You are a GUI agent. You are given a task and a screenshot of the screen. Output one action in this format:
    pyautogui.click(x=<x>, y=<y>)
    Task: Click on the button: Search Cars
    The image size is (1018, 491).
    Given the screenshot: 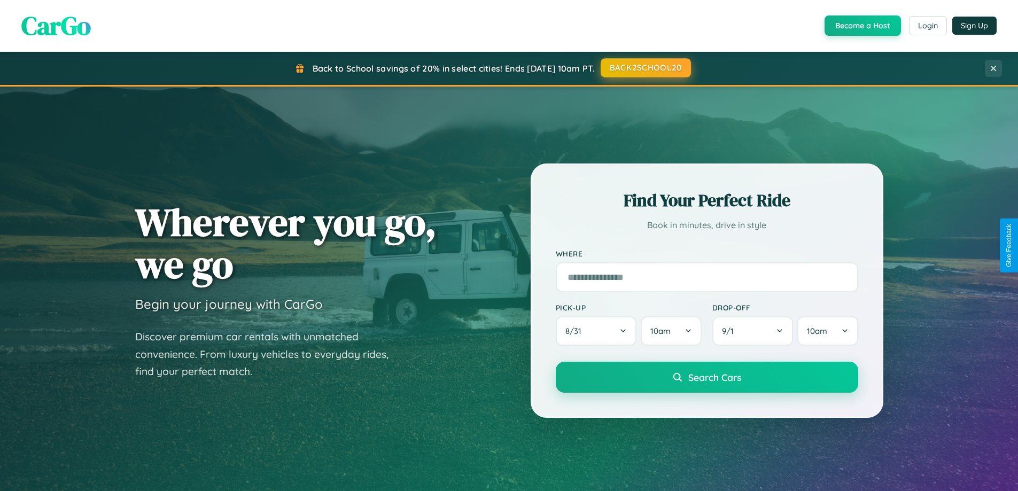 What is the action you would take?
    pyautogui.click(x=707, y=377)
    